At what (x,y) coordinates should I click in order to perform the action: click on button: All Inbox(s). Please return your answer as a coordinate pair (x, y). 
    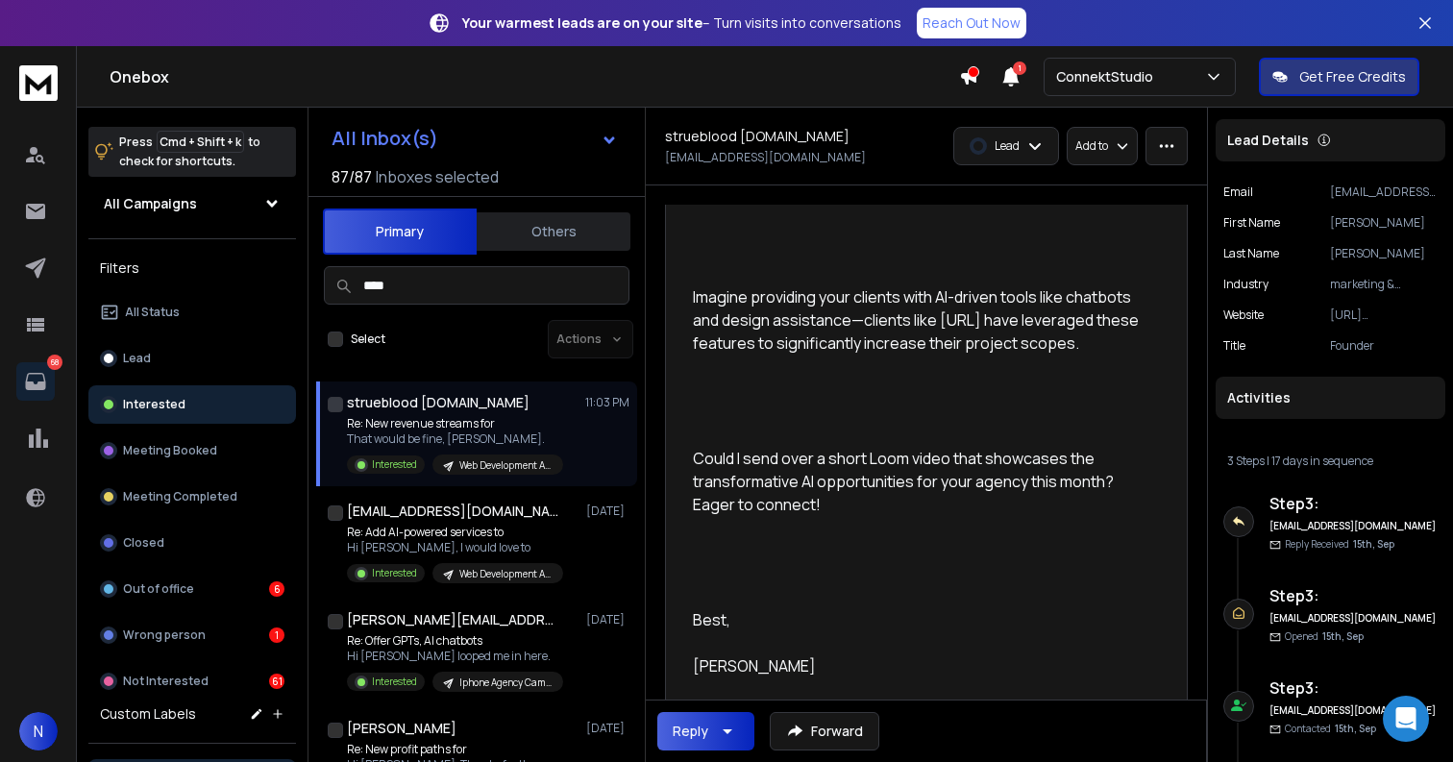
    Looking at the image, I should click on (475, 138).